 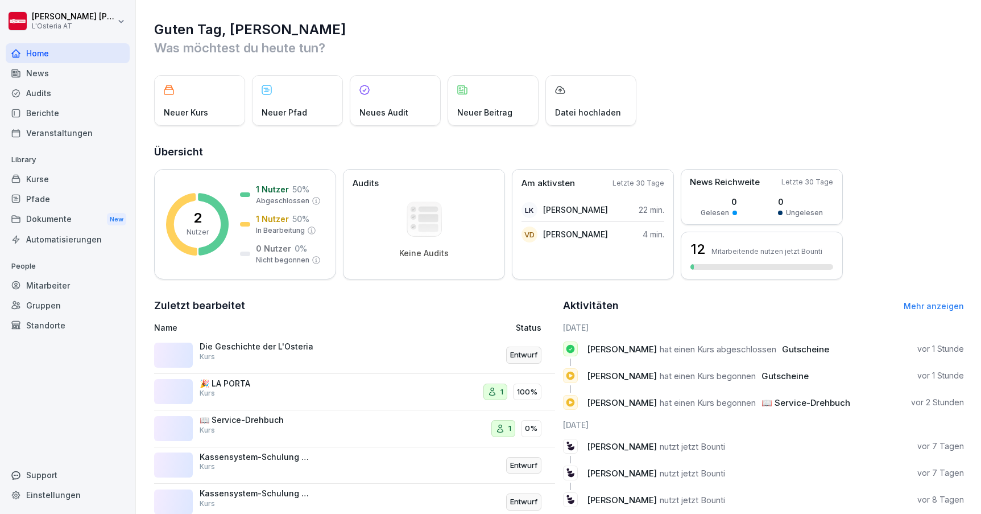 What do you see at coordinates (68, 198) in the screenshot?
I see `div: Pfade` at bounding box center [68, 198].